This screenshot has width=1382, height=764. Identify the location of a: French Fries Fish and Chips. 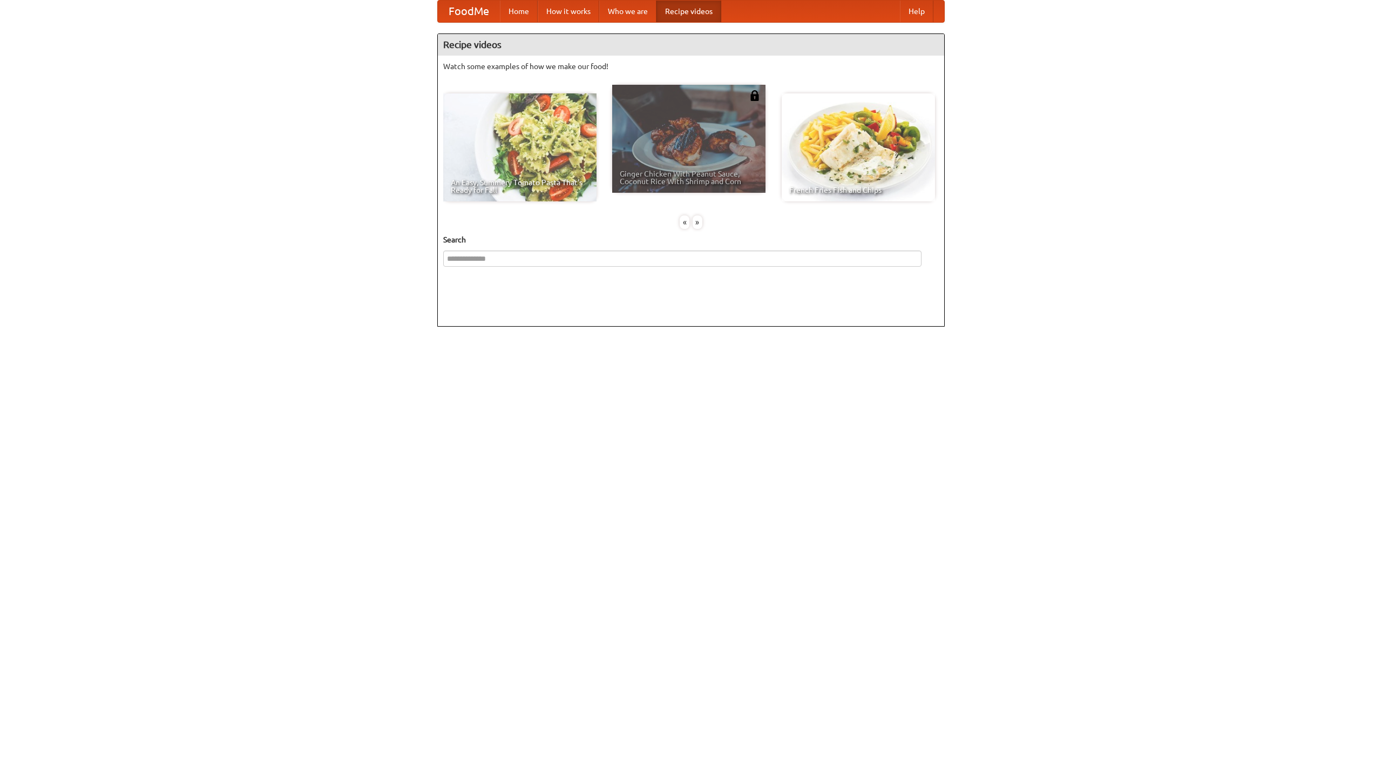
(858, 147).